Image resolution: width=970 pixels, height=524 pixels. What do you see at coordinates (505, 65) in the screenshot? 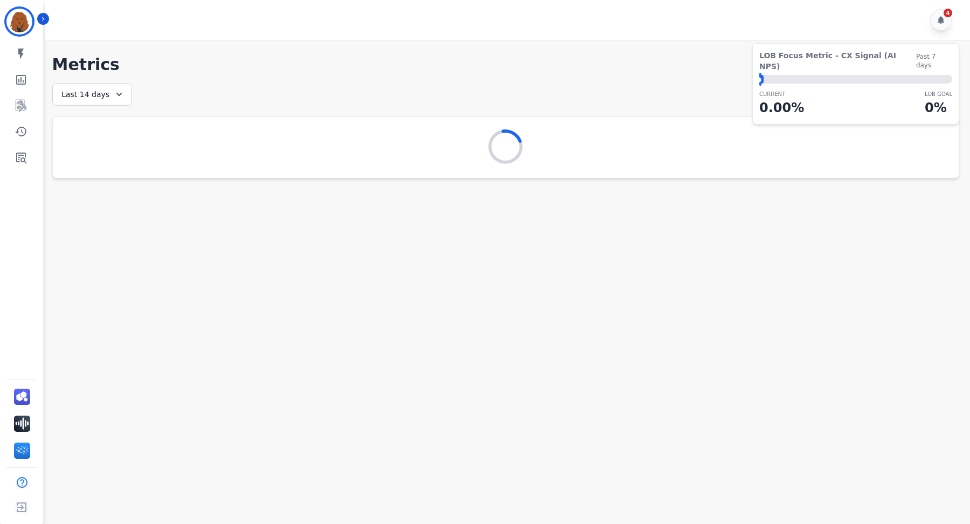
I see `h1: Metrics` at bounding box center [505, 65].